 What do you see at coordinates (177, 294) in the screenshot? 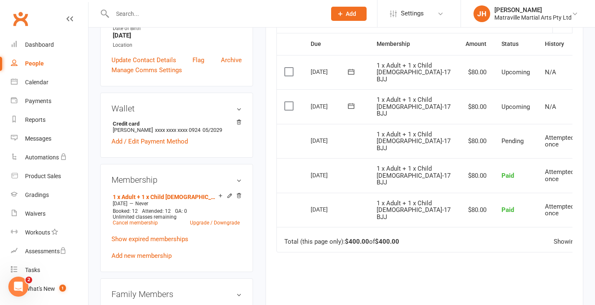
I see `h3: Family Members` at bounding box center [177, 294].